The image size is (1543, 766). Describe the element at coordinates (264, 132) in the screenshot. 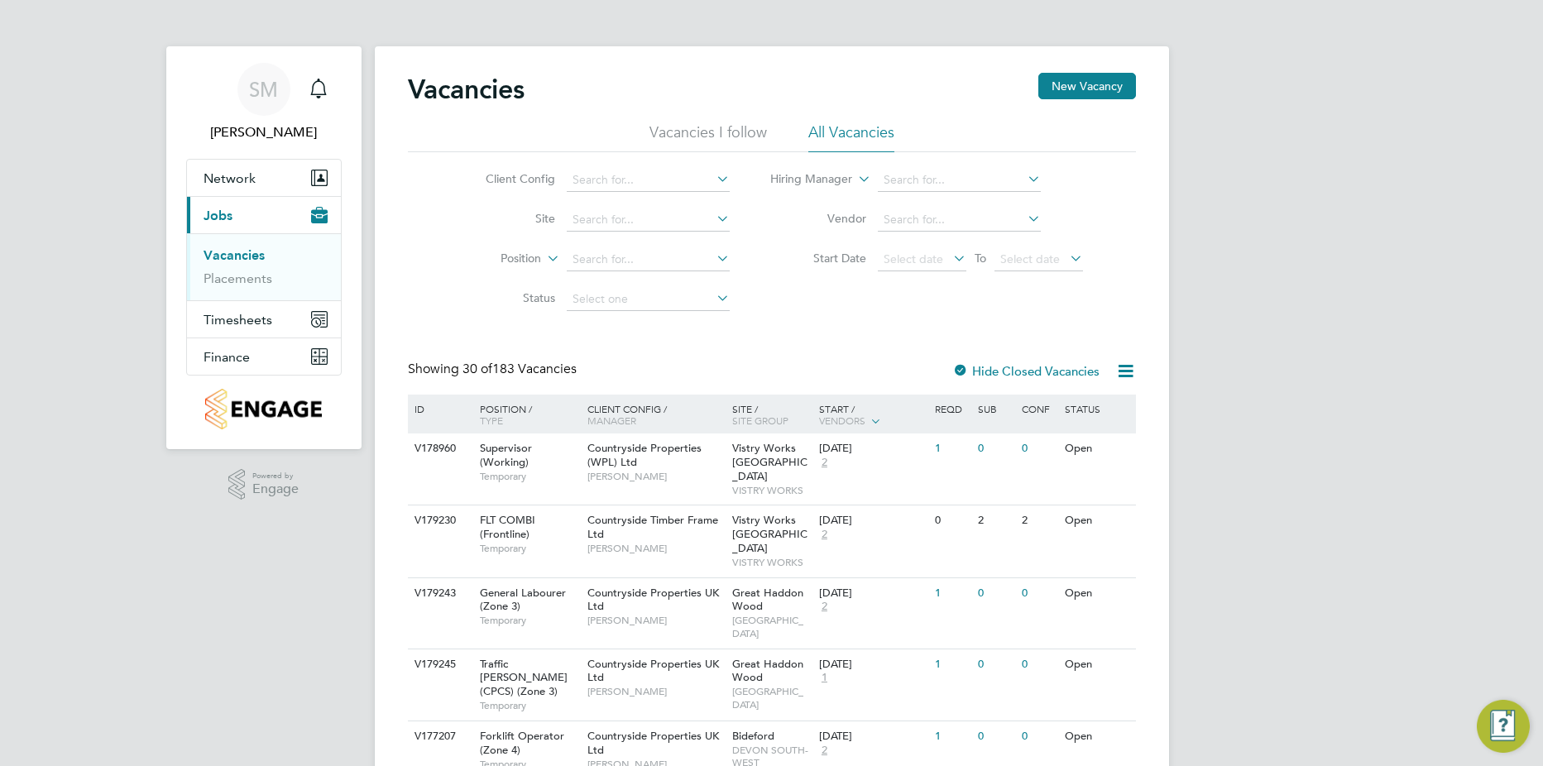

I see `span: Sarah Moorcroft` at that location.